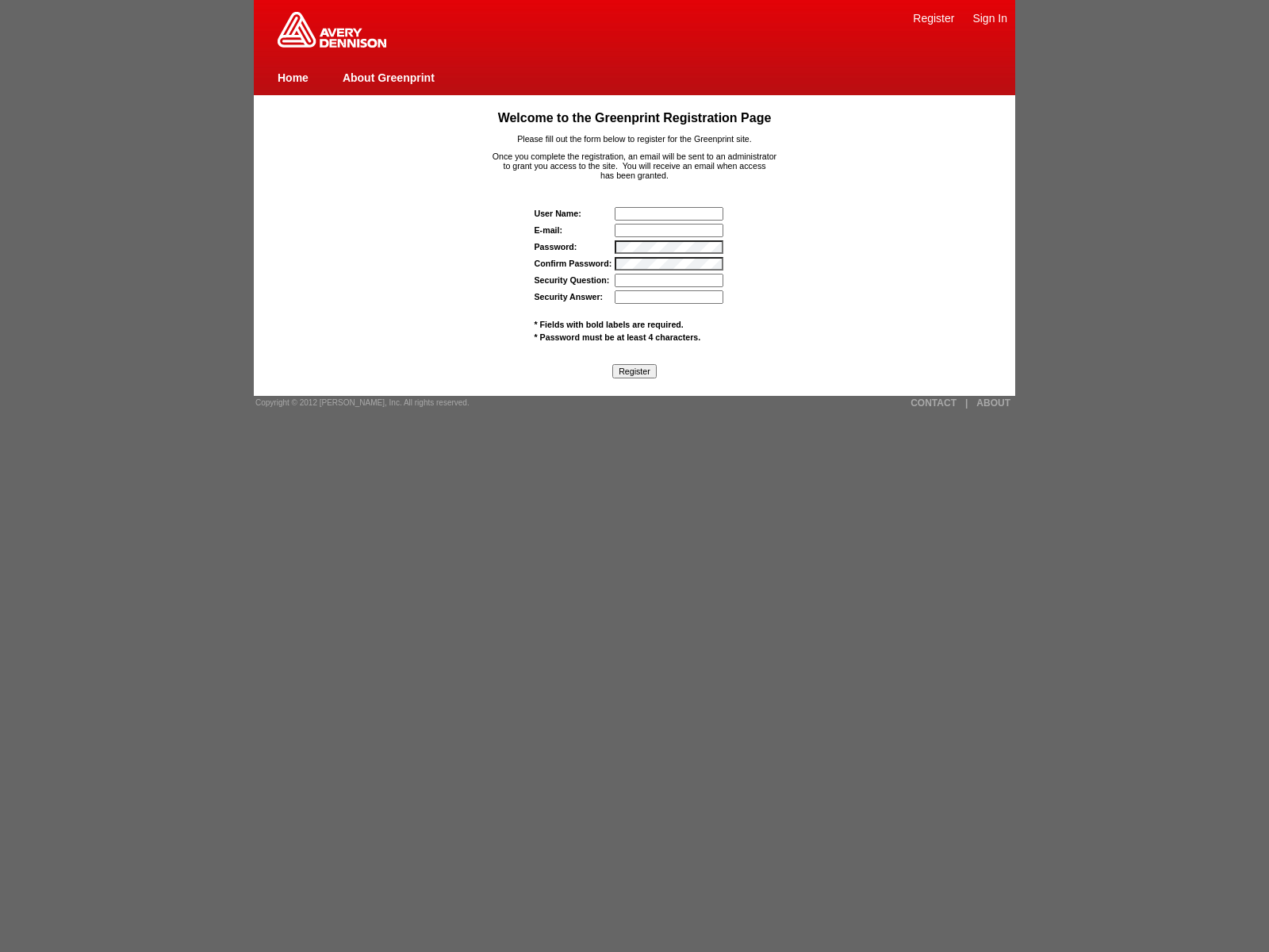 The height and width of the screenshot is (952, 1269). I want to click on input: Register, so click(634, 371).